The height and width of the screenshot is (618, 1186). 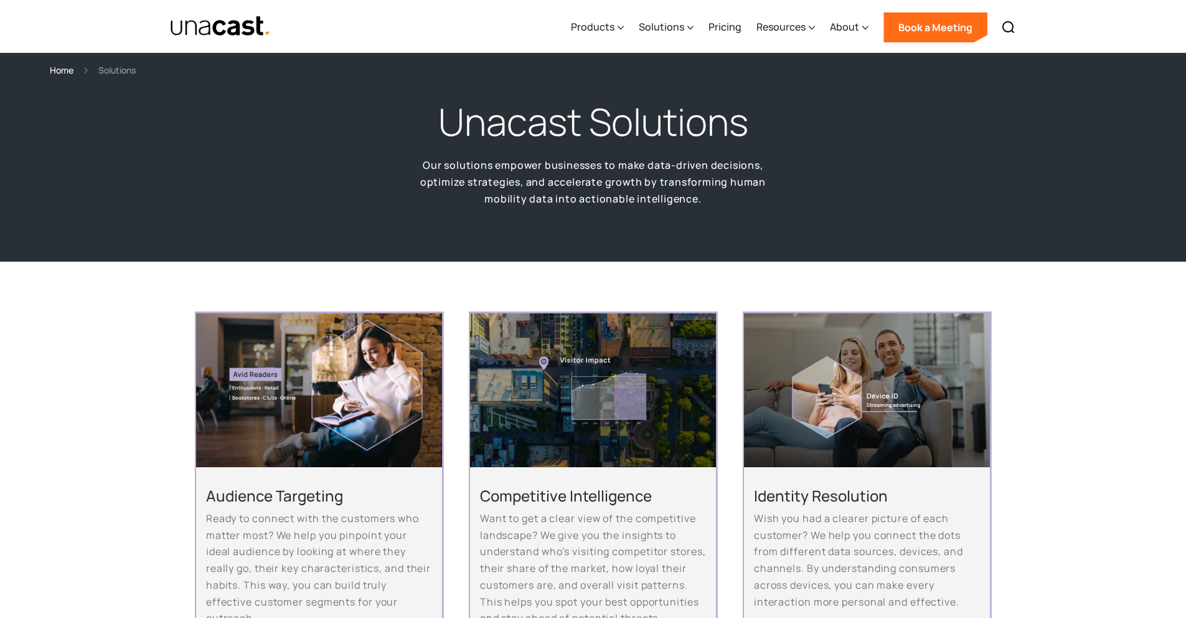 I want to click on h2: Competitive Intelligence, so click(x=593, y=495).